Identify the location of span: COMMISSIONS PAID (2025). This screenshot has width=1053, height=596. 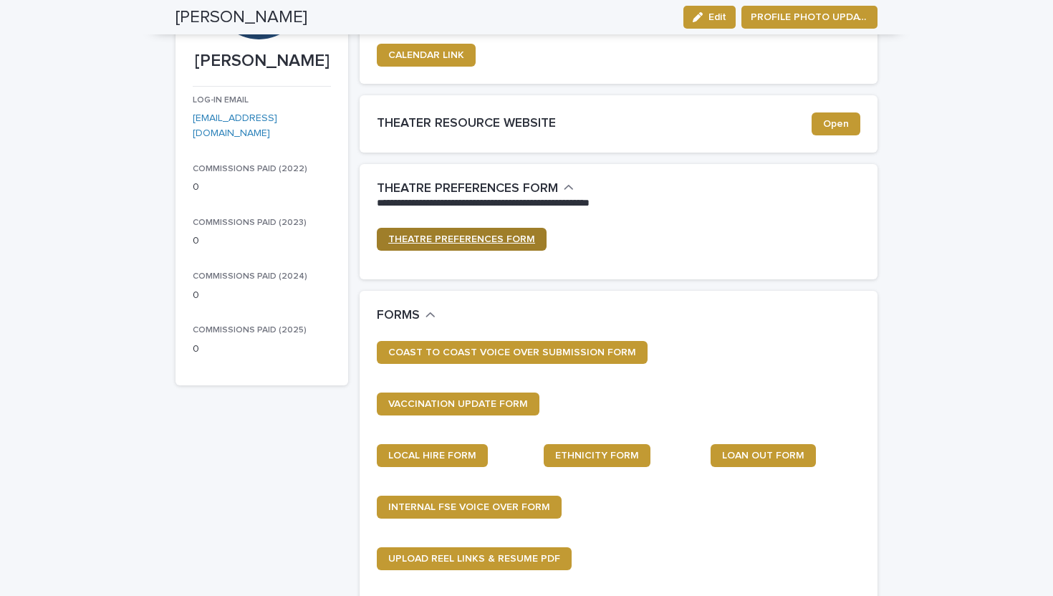
(249, 330).